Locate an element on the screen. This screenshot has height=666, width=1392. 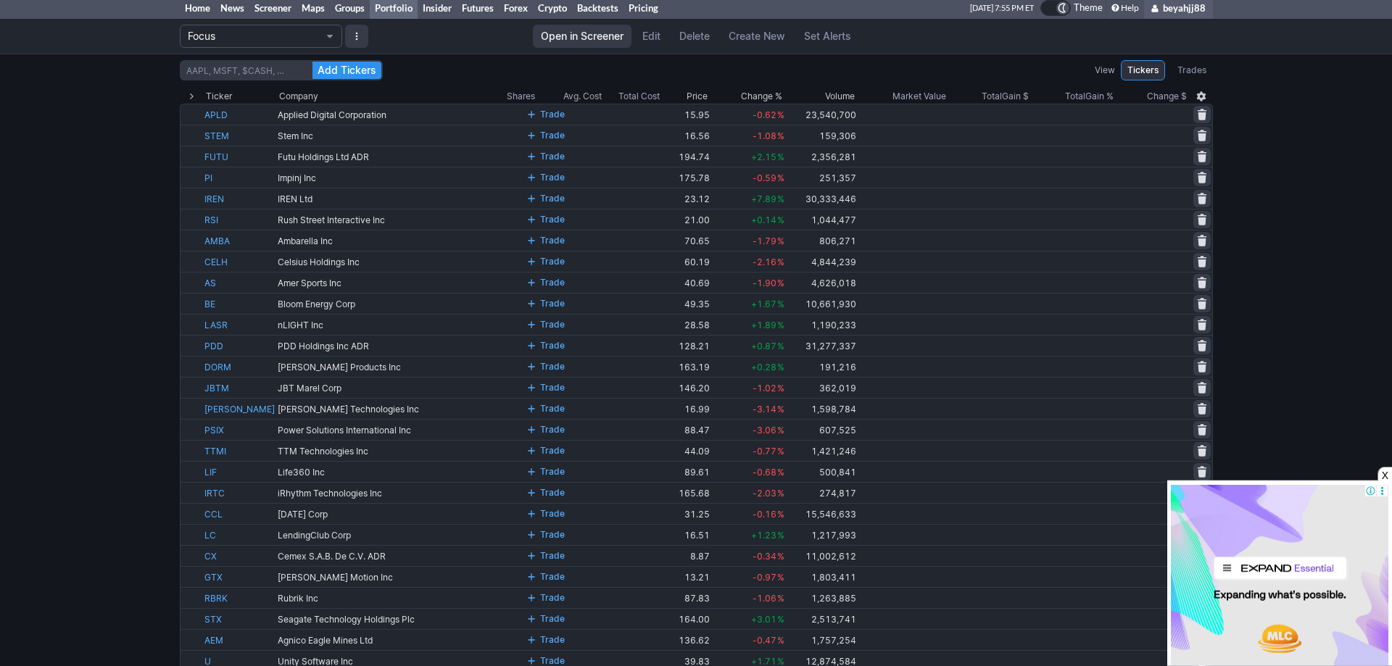
a: Set Alerts is located at coordinates (827, 36).